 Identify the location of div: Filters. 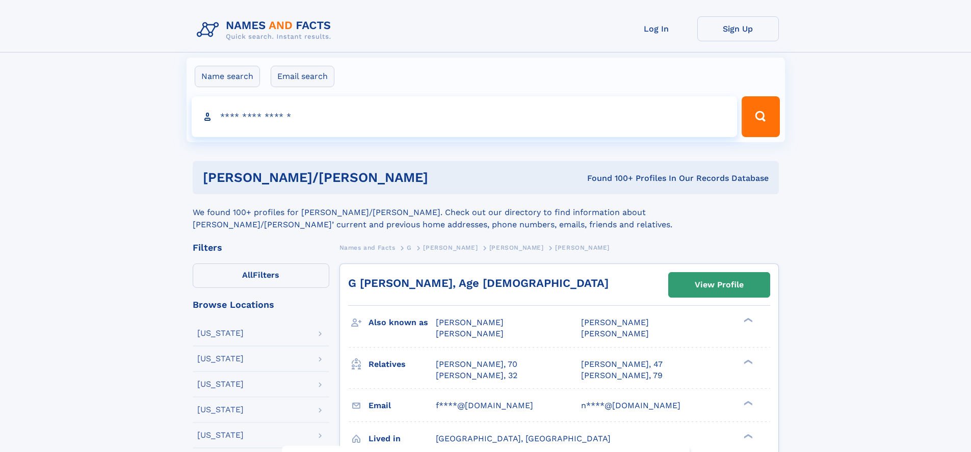
(261, 248).